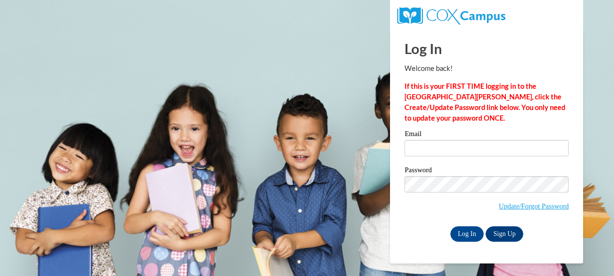 The image size is (614, 276). Describe the element at coordinates (486, 135) in the screenshot. I see `label: Email` at that location.